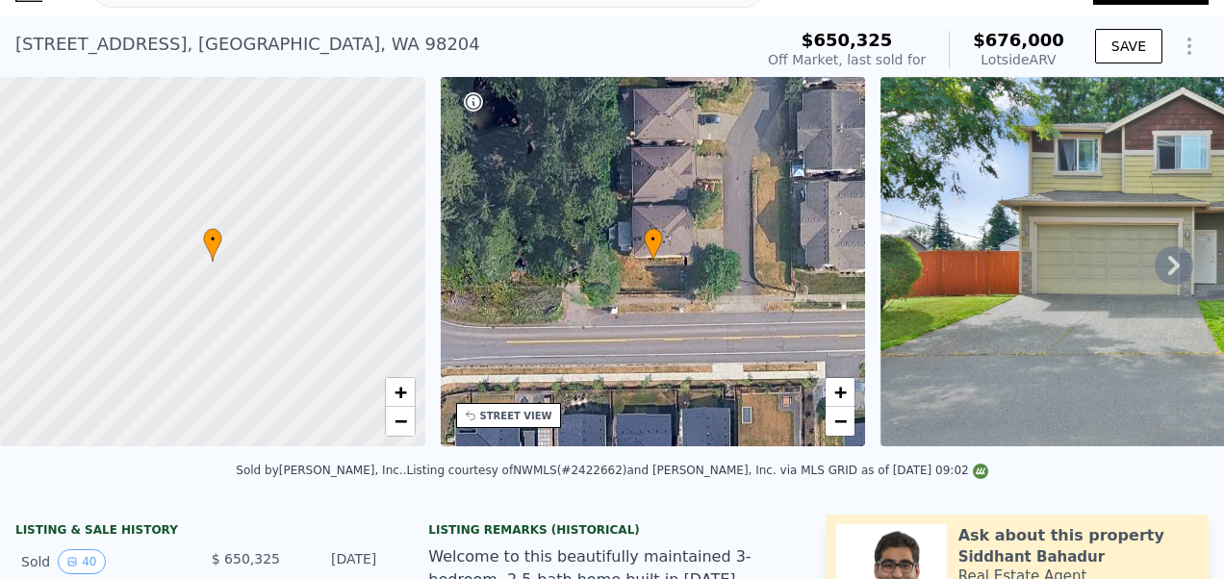 This screenshot has width=1224, height=579. I want to click on button: Show Options, so click(1189, 46).